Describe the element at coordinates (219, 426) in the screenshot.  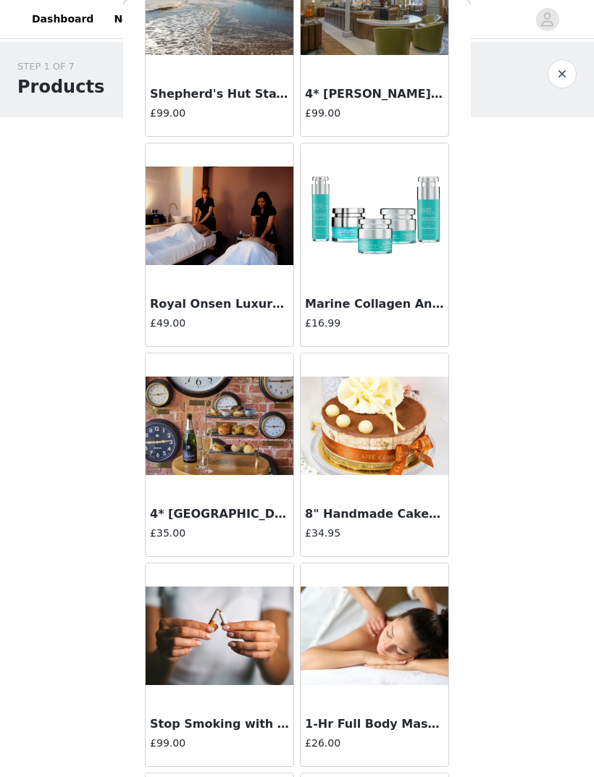
I see `img: 4* Hotel du Vin Afternoon Tea (1 Oct)` at that location.